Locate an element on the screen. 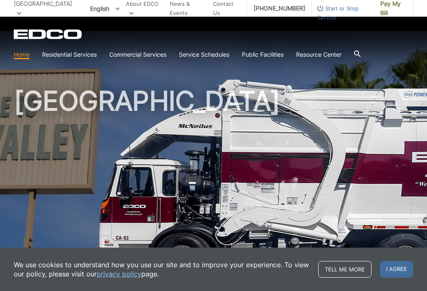  a: Home is located at coordinates (22, 55).